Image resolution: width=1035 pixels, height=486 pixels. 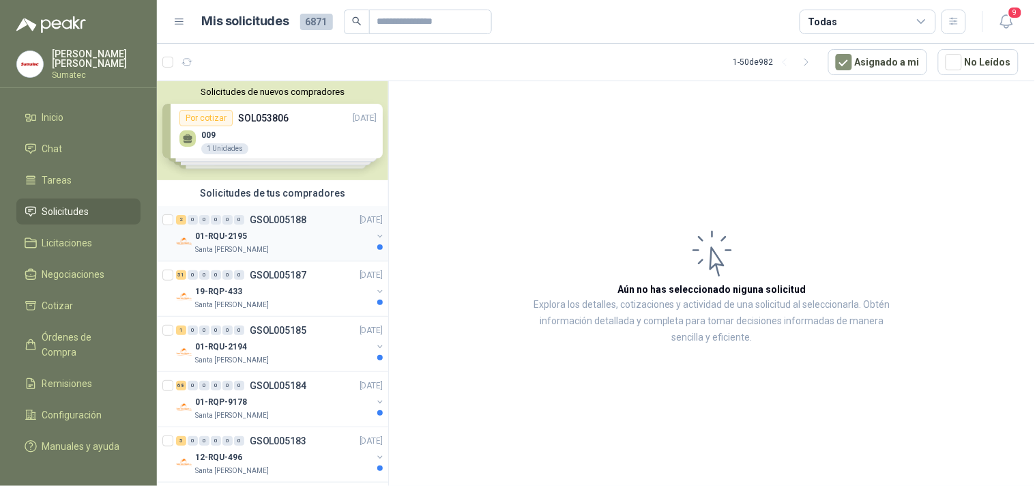 I want to click on p: Explora los detalles, cotizaciones y actividad de una solicitud al seleccionarla. Obtén informaci..., so click(x=712, y=321).